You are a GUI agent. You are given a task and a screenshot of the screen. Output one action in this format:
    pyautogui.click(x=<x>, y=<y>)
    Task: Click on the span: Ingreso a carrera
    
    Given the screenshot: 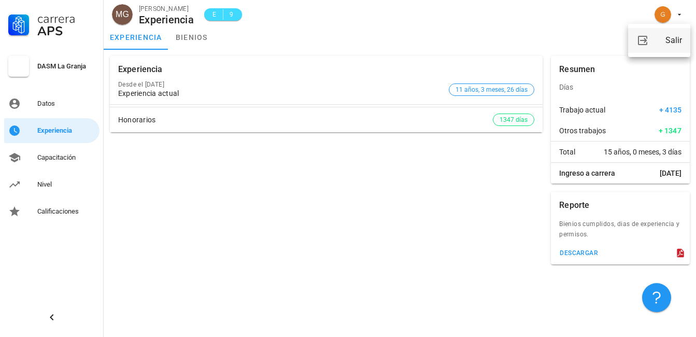 What is the action you would take?
    pyautogui.click(x=587, y=173)
    